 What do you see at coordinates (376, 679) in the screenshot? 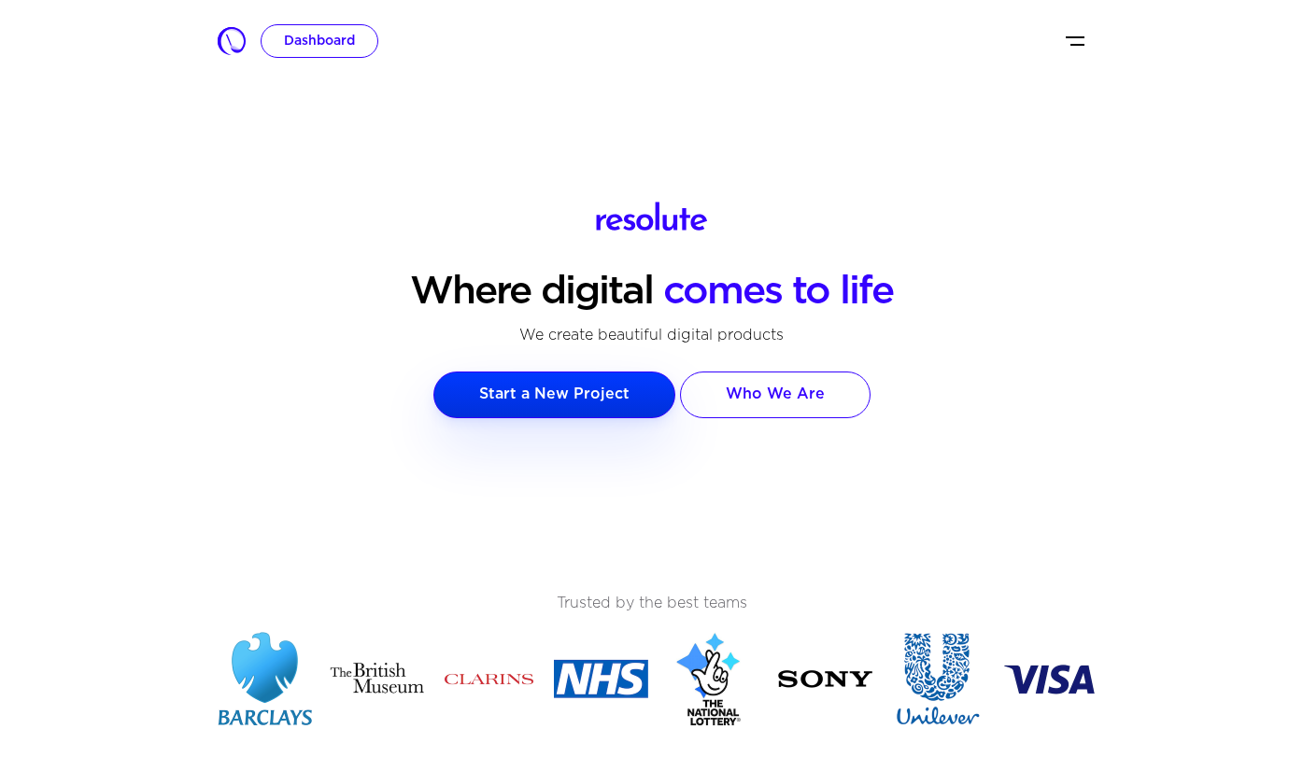
I see `img: British Museum` at bounding box center [376, 679].